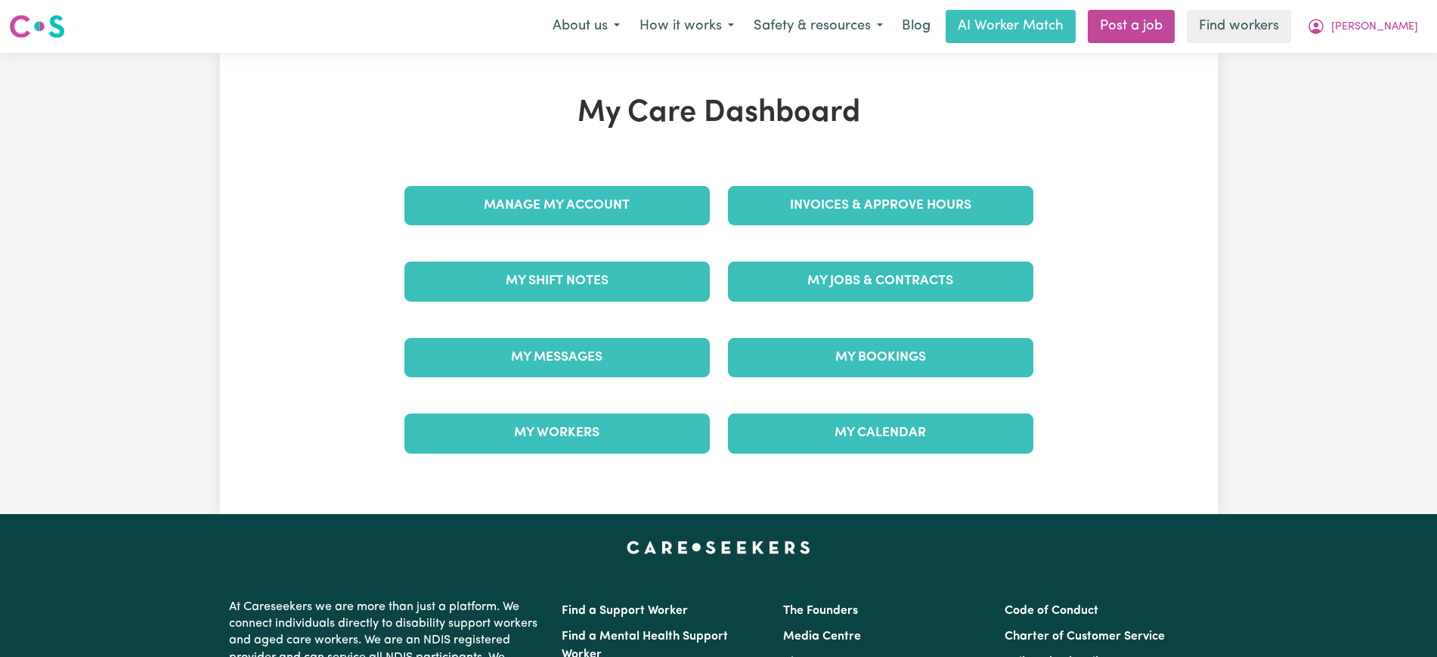  I want to click on a: My Bookings, so click(881, 358).